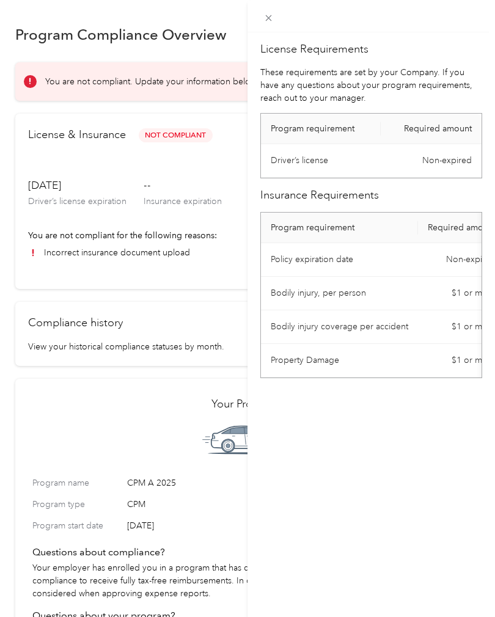 The width and height of the screenshot is (495, 617). What do you see at coordinates (371, 49) in the screenshot?
I see `h2: License Requirements` at bounding box center [371, 49].